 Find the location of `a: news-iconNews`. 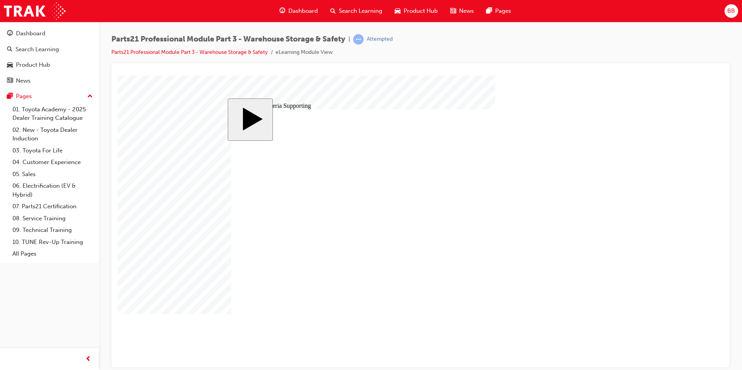

a: news-iconNews is located at coordinates (462, 11).